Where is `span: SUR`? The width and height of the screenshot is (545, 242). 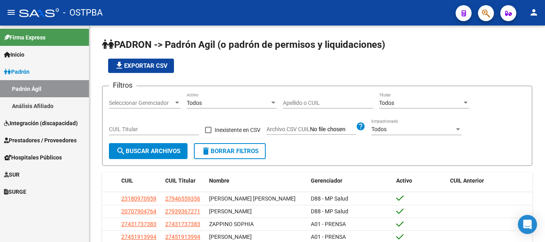 span: SUR is located at coordinates (12, 175).